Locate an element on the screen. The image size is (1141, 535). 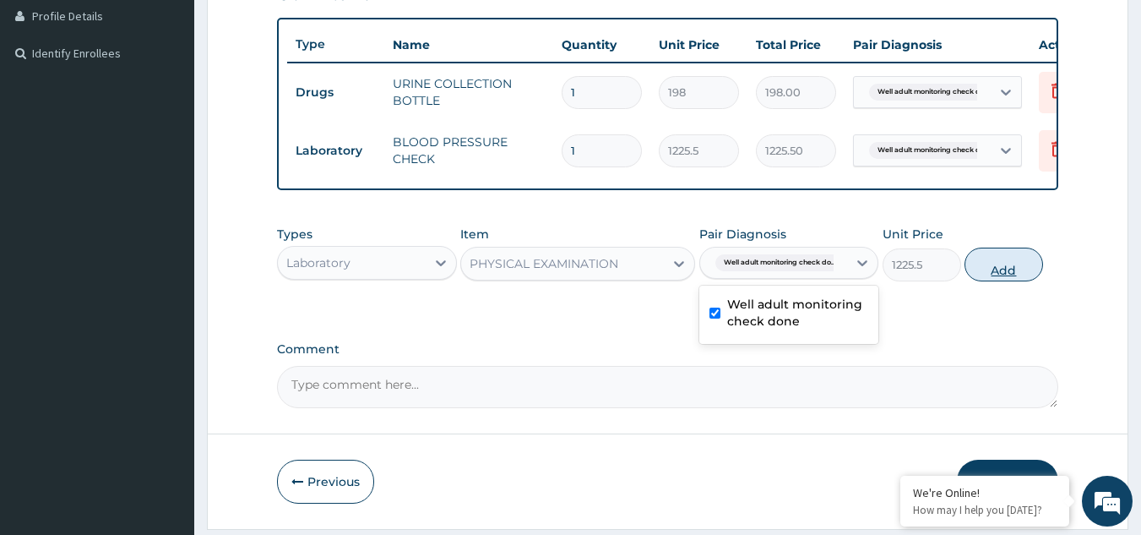
th: Total Price is located at coordinates (796, 45).